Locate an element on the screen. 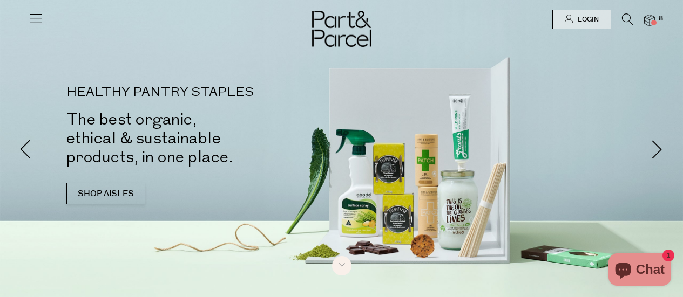  a: Login is located at coordinates (581, 19).